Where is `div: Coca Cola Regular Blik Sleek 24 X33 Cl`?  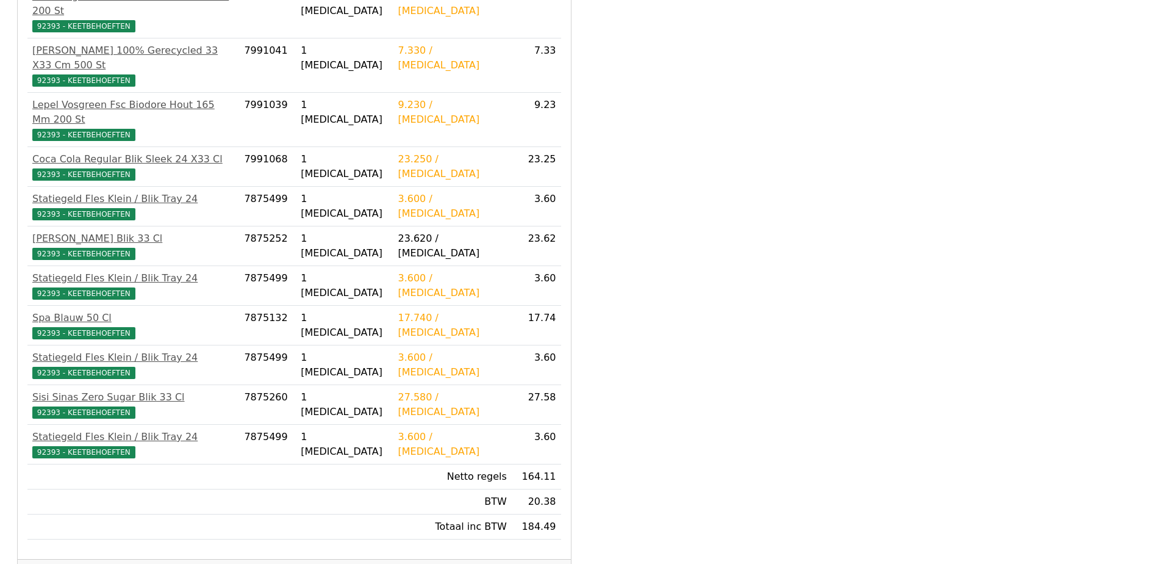 div: Coca Cola Regular Blik Sleek 24 X33 Cl is located at coordinates (133, 159).